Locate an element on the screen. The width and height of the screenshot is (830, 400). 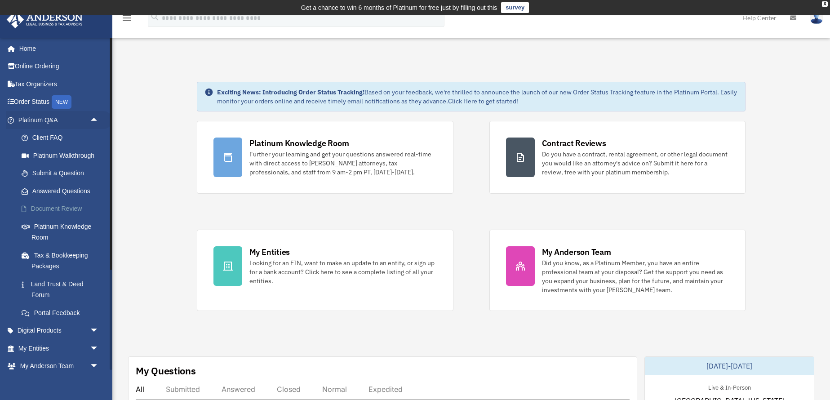
a: Tax Organizers is located at coordinates (59, 84).